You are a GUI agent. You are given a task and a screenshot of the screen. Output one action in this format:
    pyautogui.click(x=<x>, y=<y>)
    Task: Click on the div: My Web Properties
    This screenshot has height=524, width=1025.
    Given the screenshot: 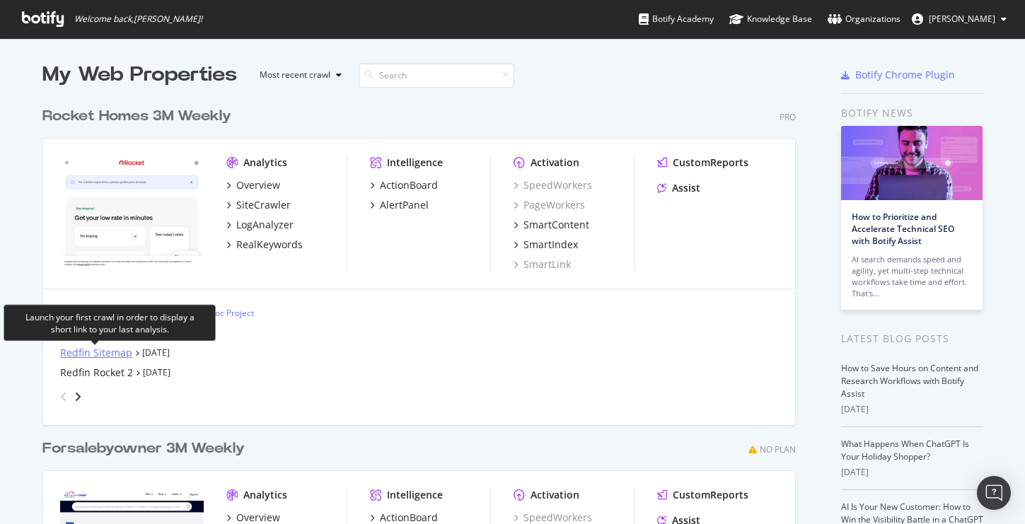 What is the action you would take?
    pyautogui.click(x=139, y=75)
    